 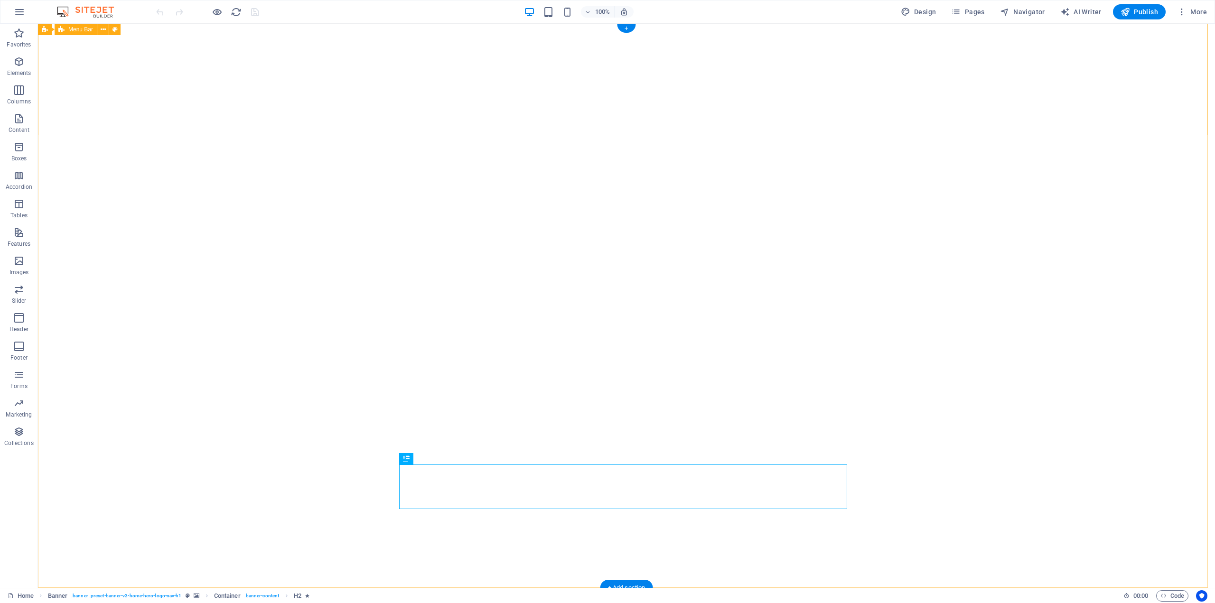 I want to click on span: Code, so click(x=1172, y=596).